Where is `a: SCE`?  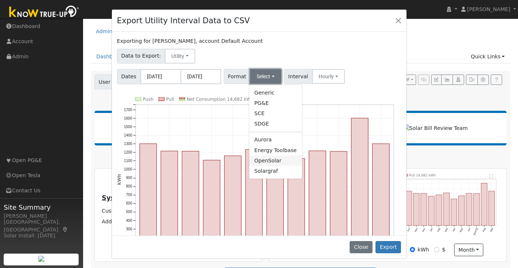 a: SCE is located at coordinates (276, 114).